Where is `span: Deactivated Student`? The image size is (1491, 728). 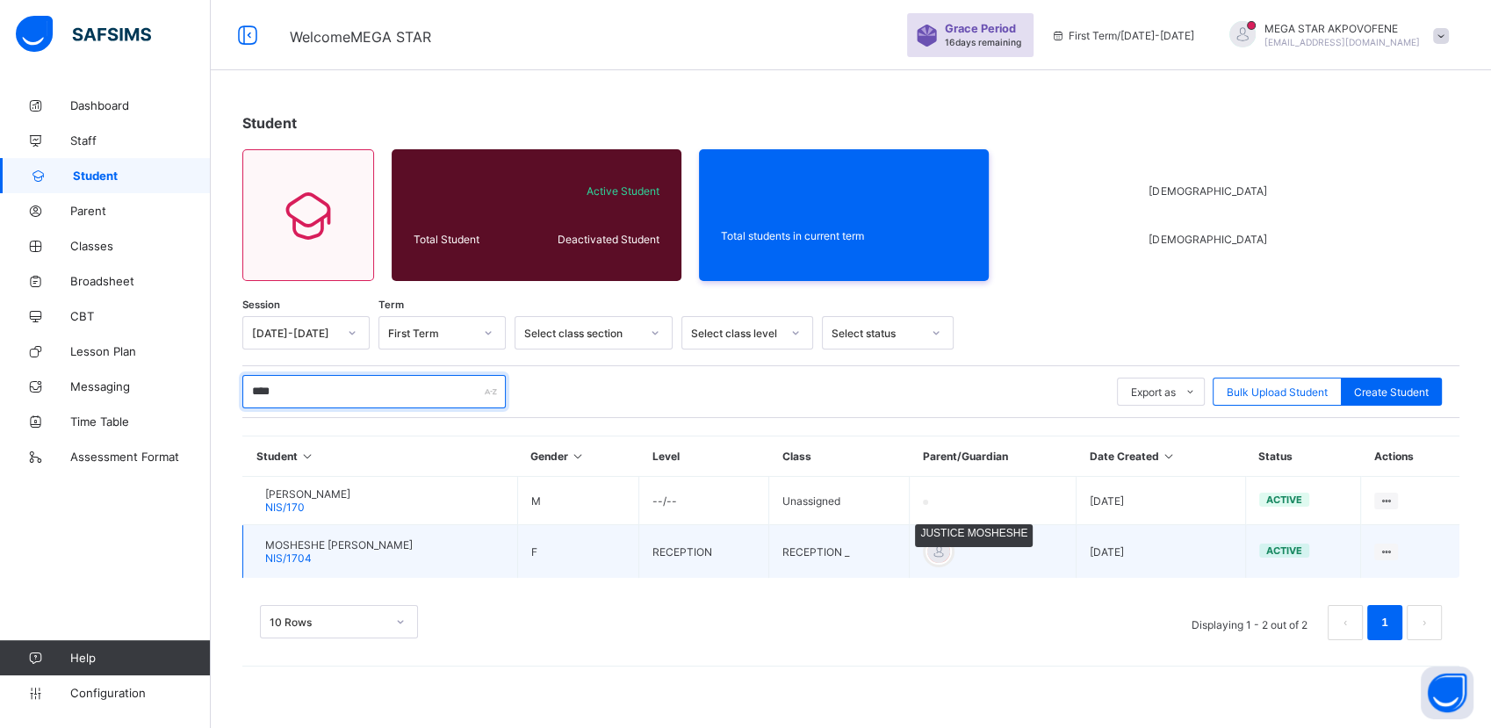
span: Deactivated Student is located at coordinates (597, 239).